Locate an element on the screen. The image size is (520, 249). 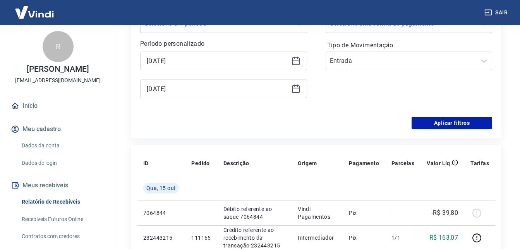
button: Sair is located at coordinates (497, 12).